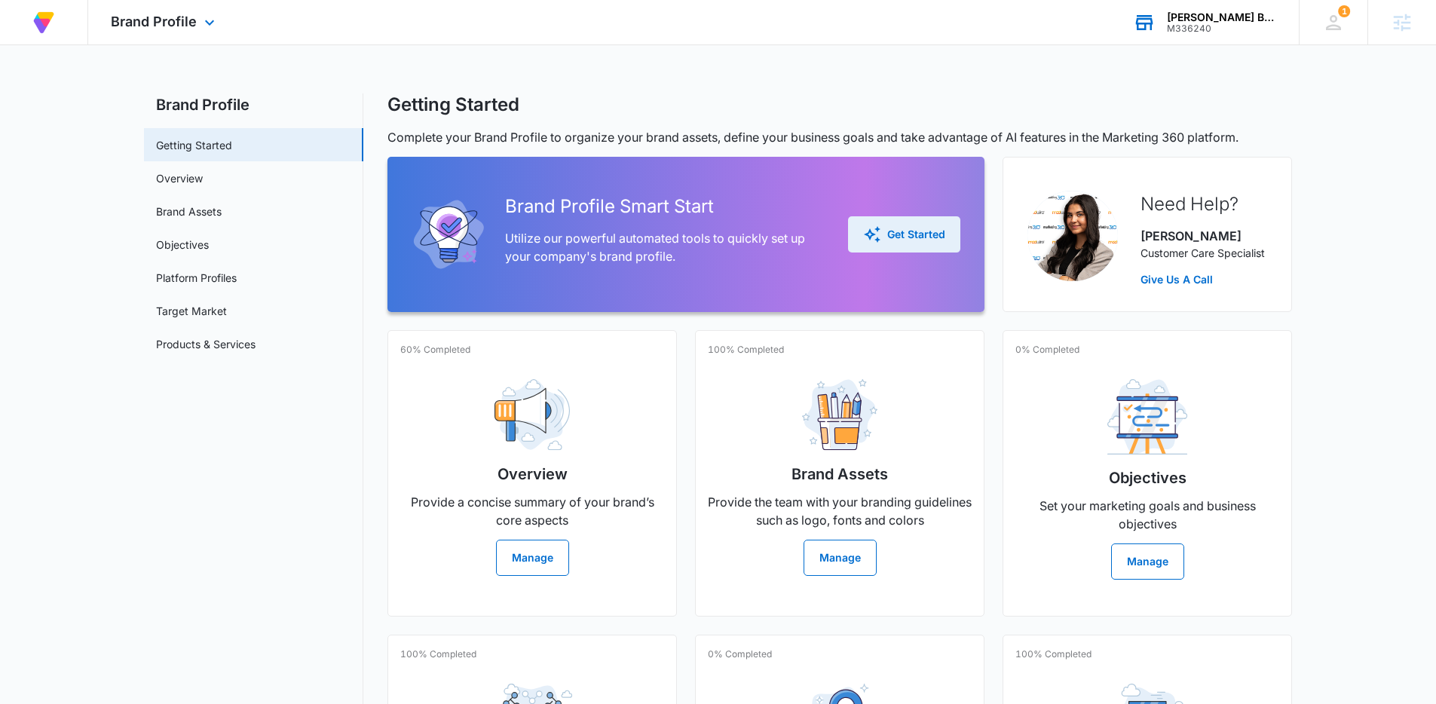 This screenshot has height=704, width=1436. Describe the element at coordinates (664, 206) in the screenshot. I see `h2: Brand Profile Smart Start` at that location.